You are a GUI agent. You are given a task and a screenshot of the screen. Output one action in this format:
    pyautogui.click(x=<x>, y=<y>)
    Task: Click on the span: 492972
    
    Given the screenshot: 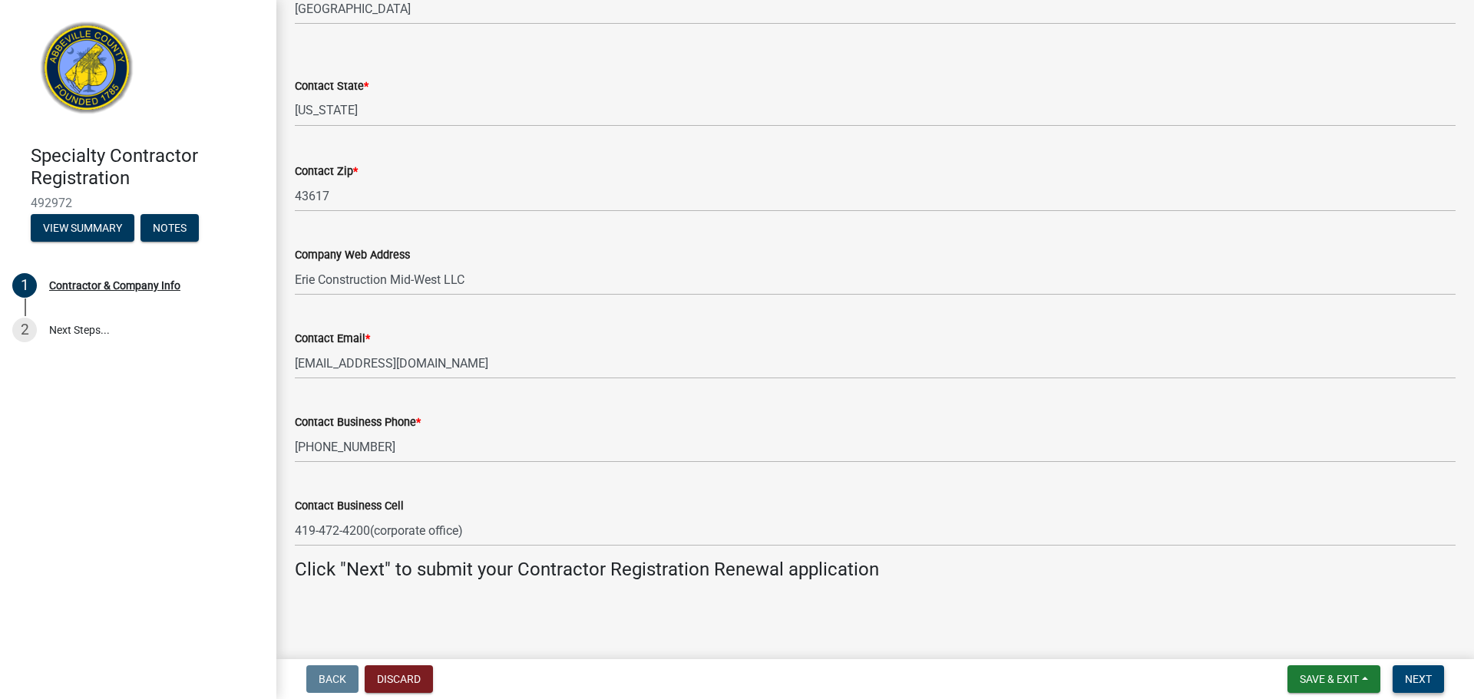 What is the action you would take?
    pyautogui.click(x=138, y=203)
    